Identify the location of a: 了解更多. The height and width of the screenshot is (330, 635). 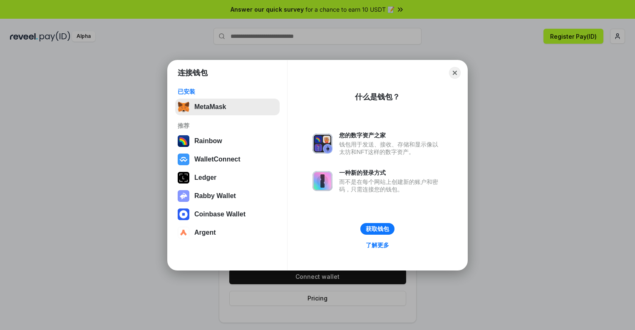
(378, 245).